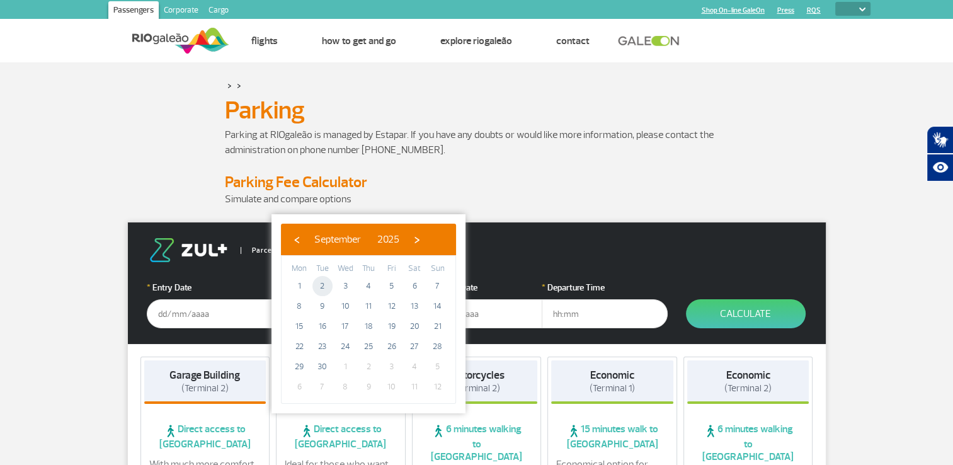 The height and width of the screenshot is (465, 953). Describe the element at coordinates (181, 11) in the screenshot. I see `a: Corporate` at that location.